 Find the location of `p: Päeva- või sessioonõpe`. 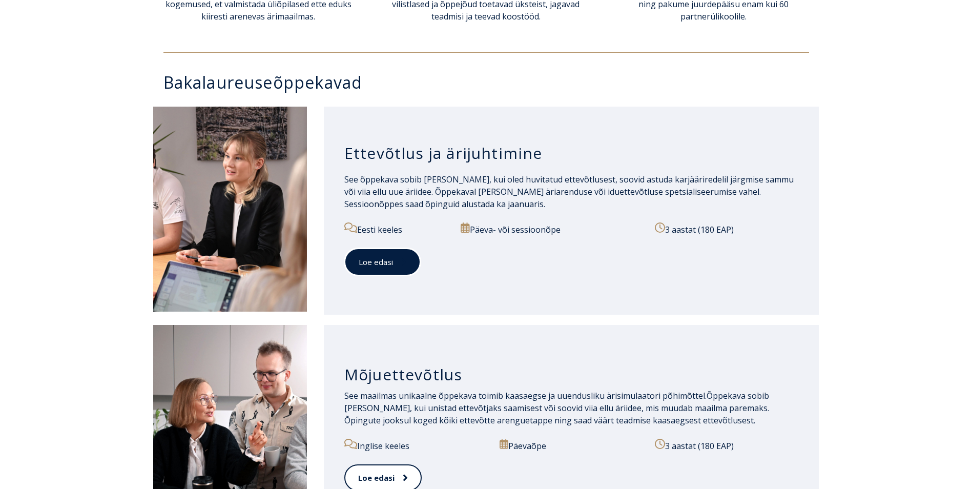

p: Päeva- või sessioonõpe is located at coordinates (552, 229).